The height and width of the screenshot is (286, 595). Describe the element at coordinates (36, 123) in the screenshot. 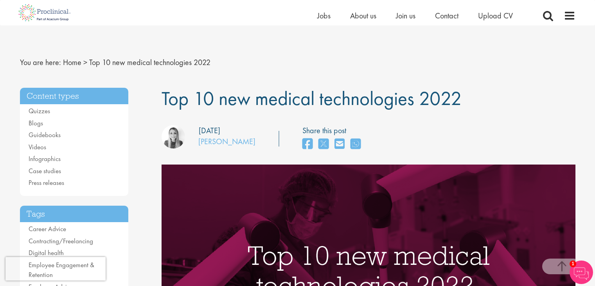

I see `a: Blogs` at that location.